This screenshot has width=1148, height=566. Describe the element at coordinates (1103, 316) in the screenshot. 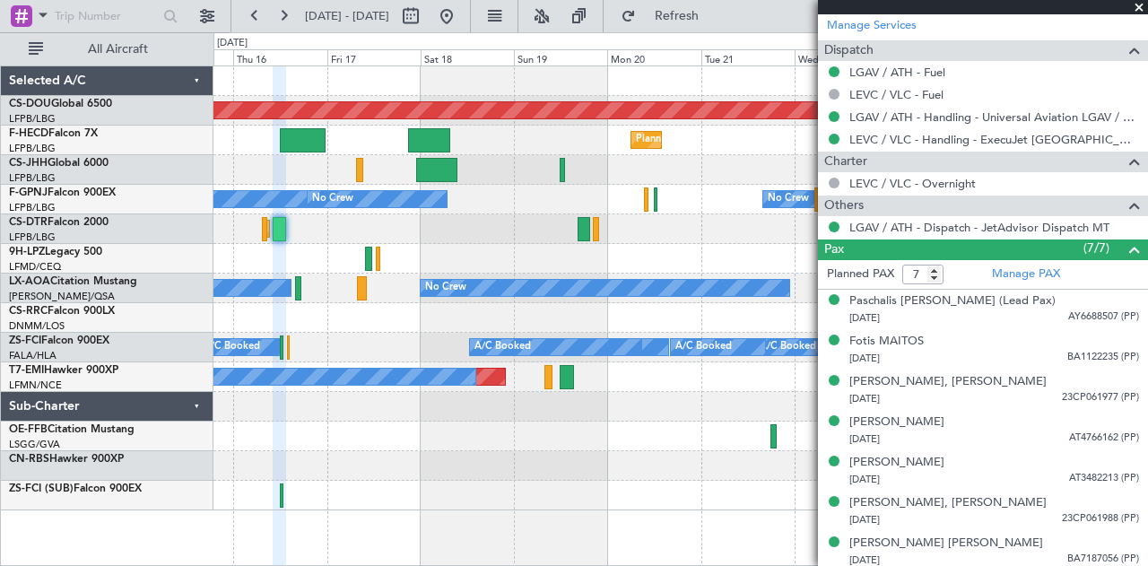

I see `span: AY6688507 (PP)` at that location.